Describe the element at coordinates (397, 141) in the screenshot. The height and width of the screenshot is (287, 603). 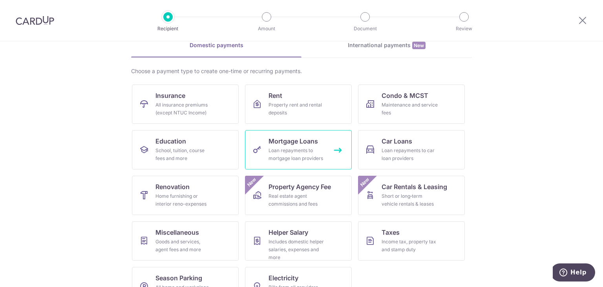
I see `span: Car Loans` at that location.